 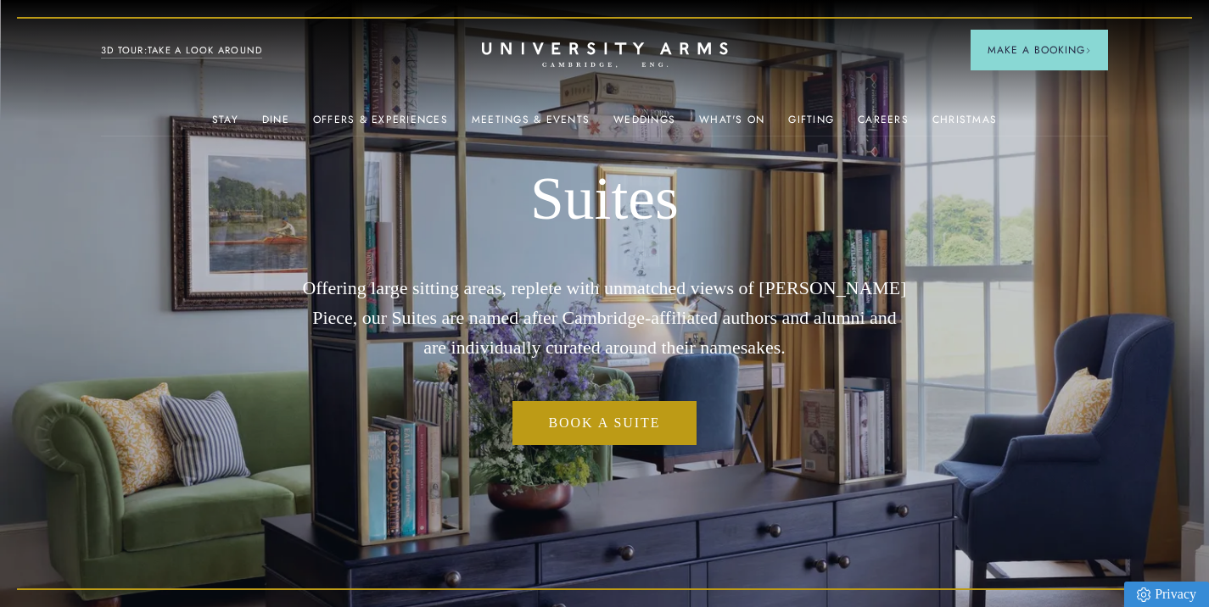 What do you see at coordinates (225, 125) in the screenshot?
I see `a: Stay` at bounding box center [225, 125].